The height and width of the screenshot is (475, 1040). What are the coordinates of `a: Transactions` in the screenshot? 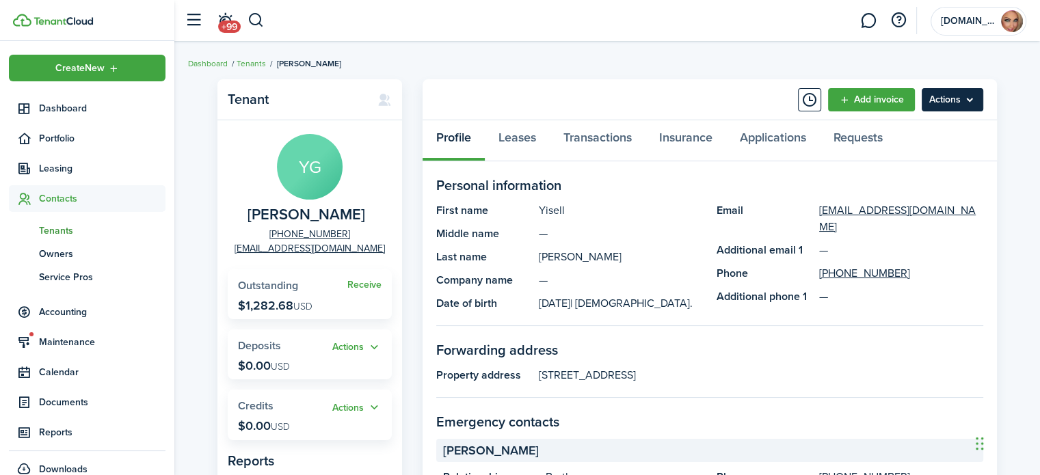 It's located at (597, 141).